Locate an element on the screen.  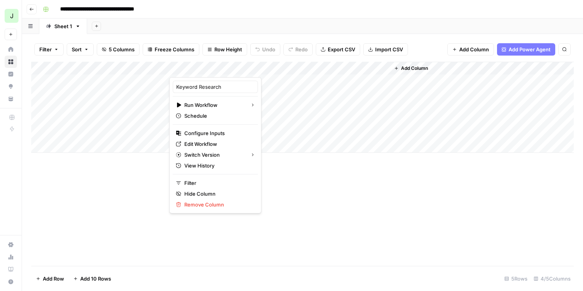
span: 5 Columns is located at coordinates (121, 49).